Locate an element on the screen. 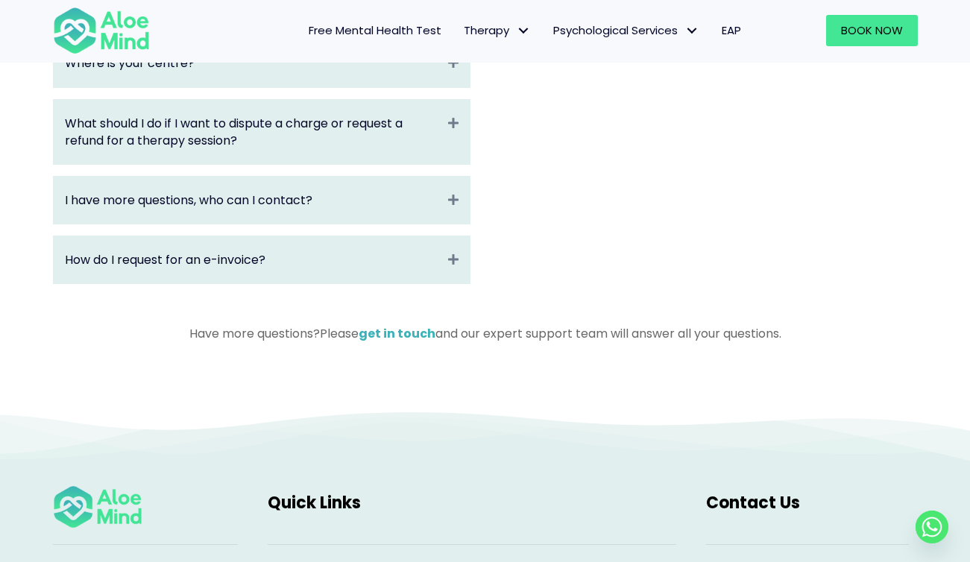 This screenshot has width=970, height=562. span: Therapy: submenu is located at coordinates (523, 31).